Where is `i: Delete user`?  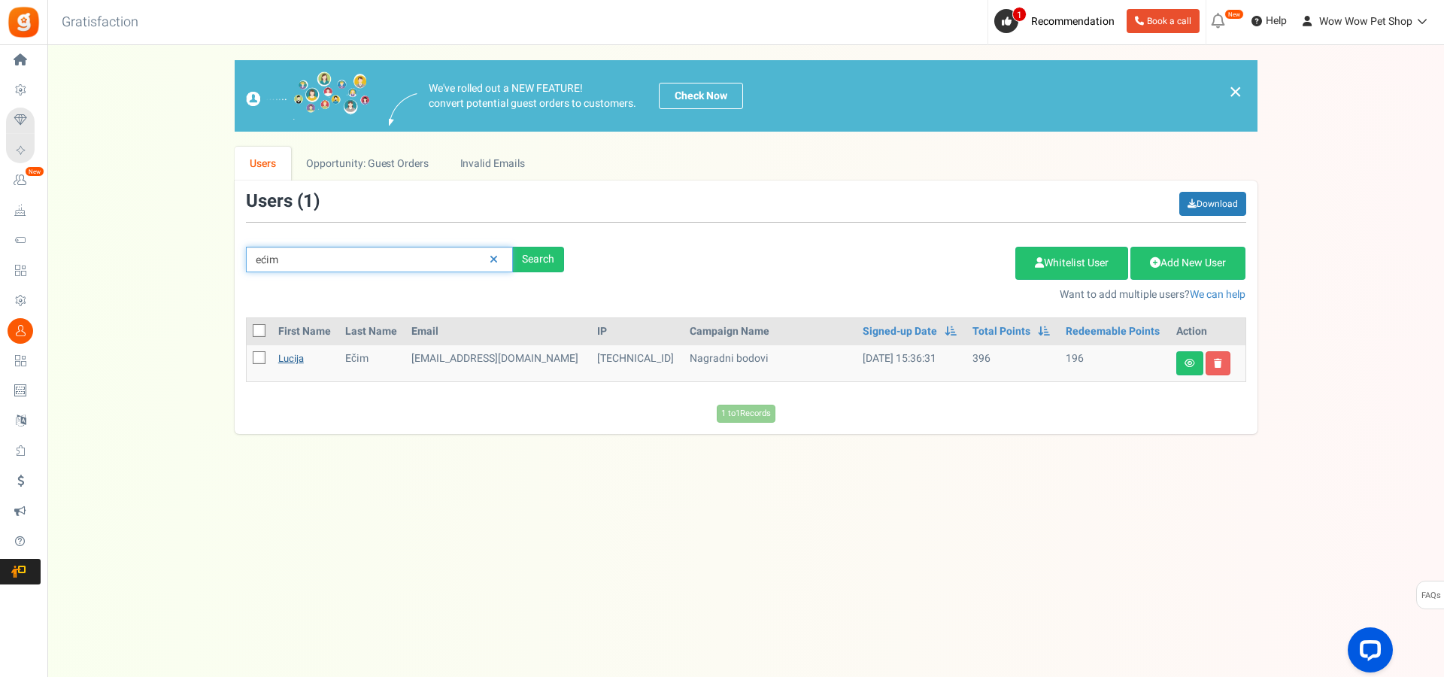 i: Delete user is located at coordinates (1218, 363).